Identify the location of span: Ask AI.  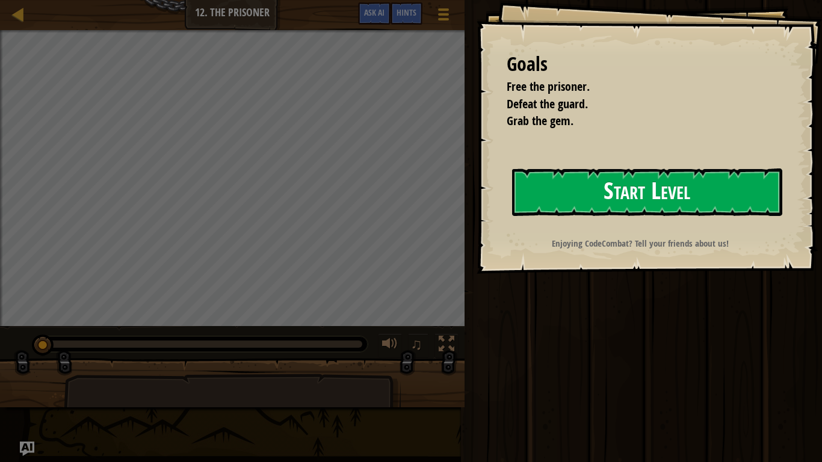
(374, 12).